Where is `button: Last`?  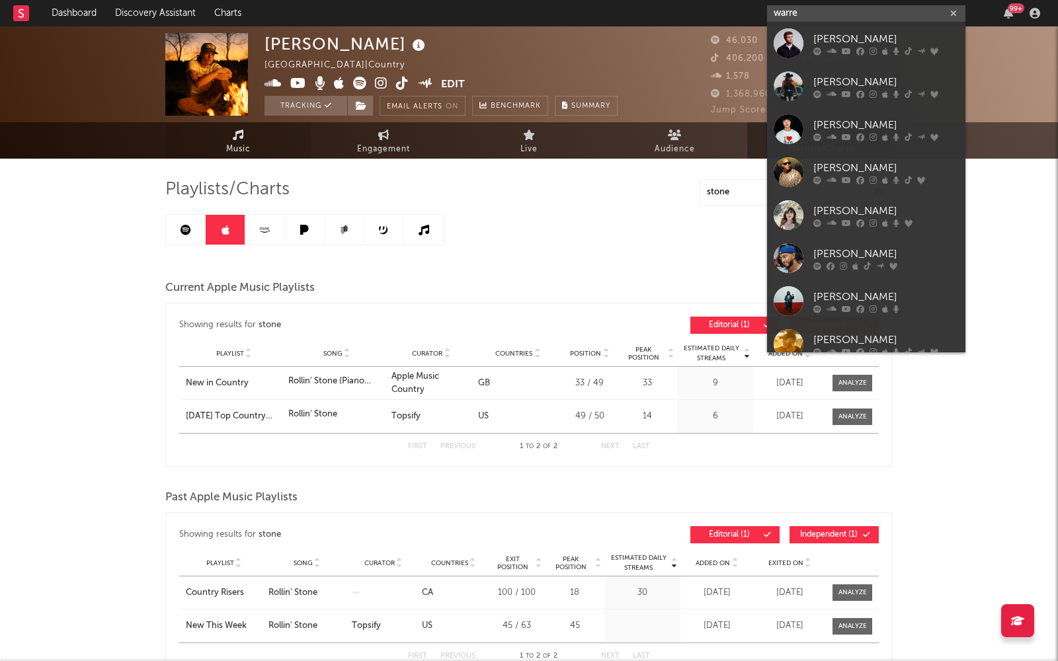 button: Last is located at coordinates (641, 446).